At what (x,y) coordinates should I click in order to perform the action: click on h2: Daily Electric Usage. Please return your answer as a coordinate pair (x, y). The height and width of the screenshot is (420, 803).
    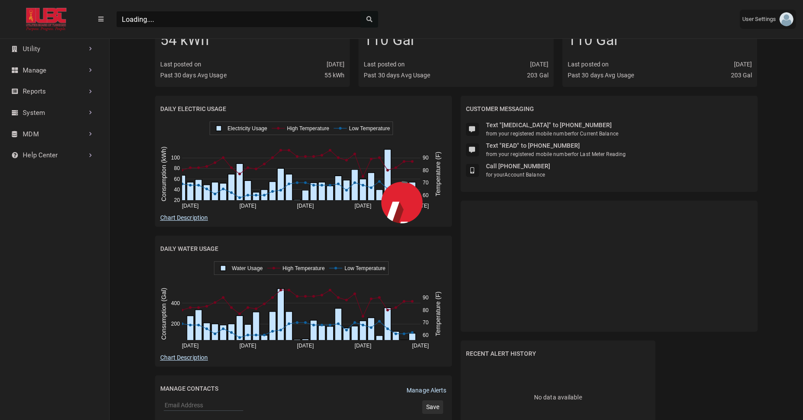
    Looking at the image, I should click on (193, 109).